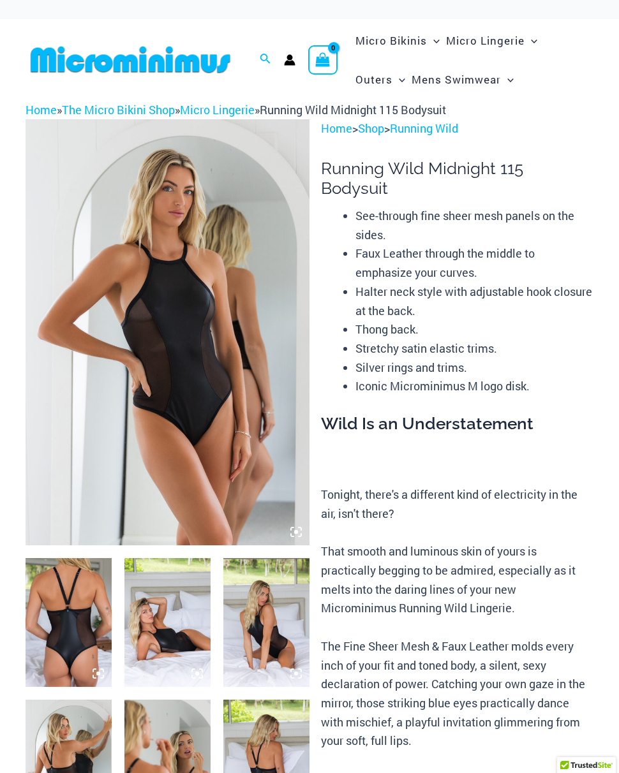  Describe the element at coordinates (290, 60) in the screenshot. I see `a: Account icon link` at that location.